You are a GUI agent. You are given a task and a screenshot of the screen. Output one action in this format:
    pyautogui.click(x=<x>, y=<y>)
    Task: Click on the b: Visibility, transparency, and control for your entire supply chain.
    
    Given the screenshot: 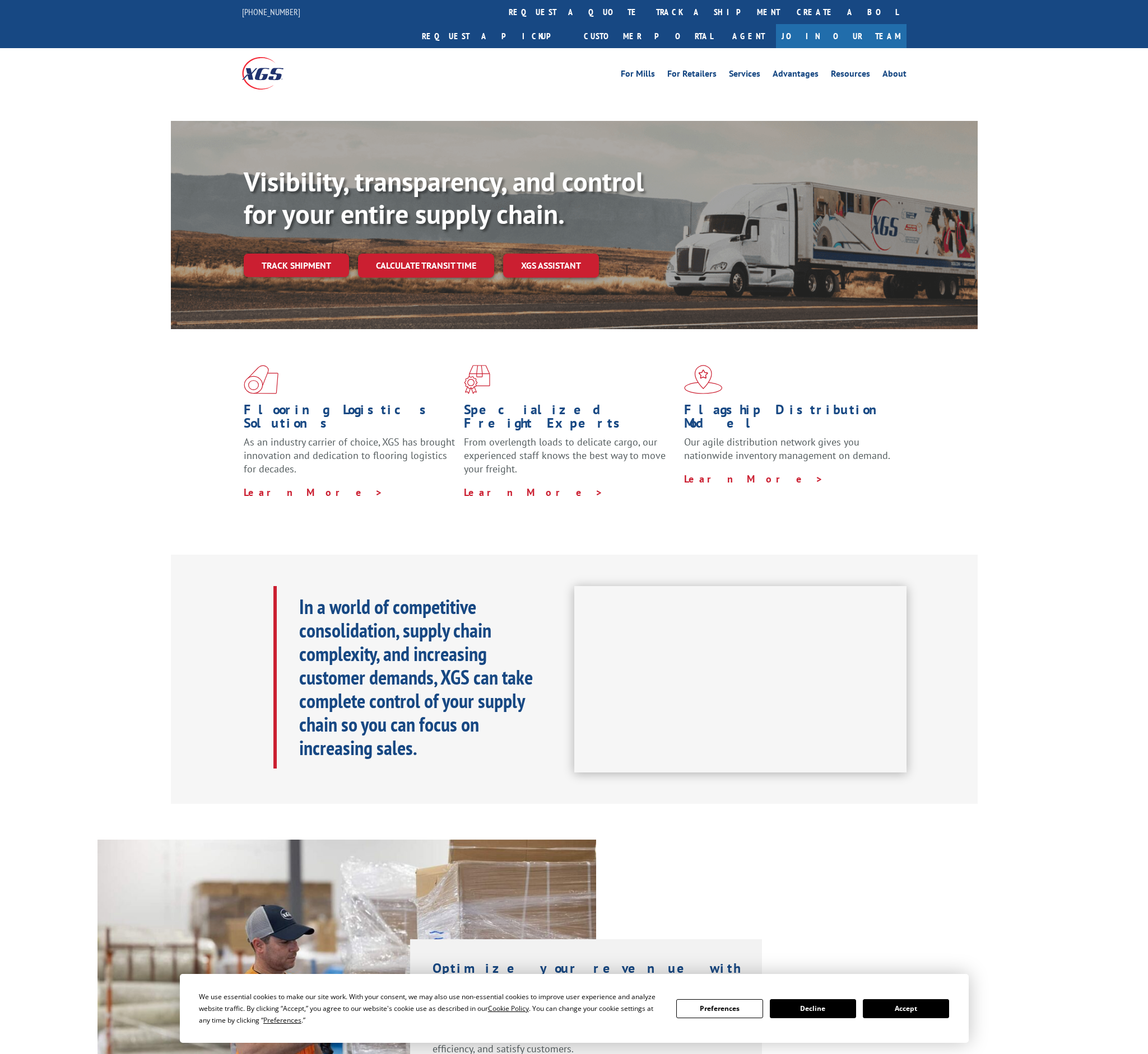 What is the action you would take?
    pyautogui.click(x=444, y=198)
    